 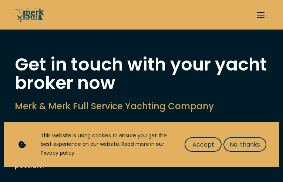 What do you see at coordinates (141, 74) in the screenshot?
I see `h1: Get in touch with your yacht broker now` at bounding box center [141, 74].